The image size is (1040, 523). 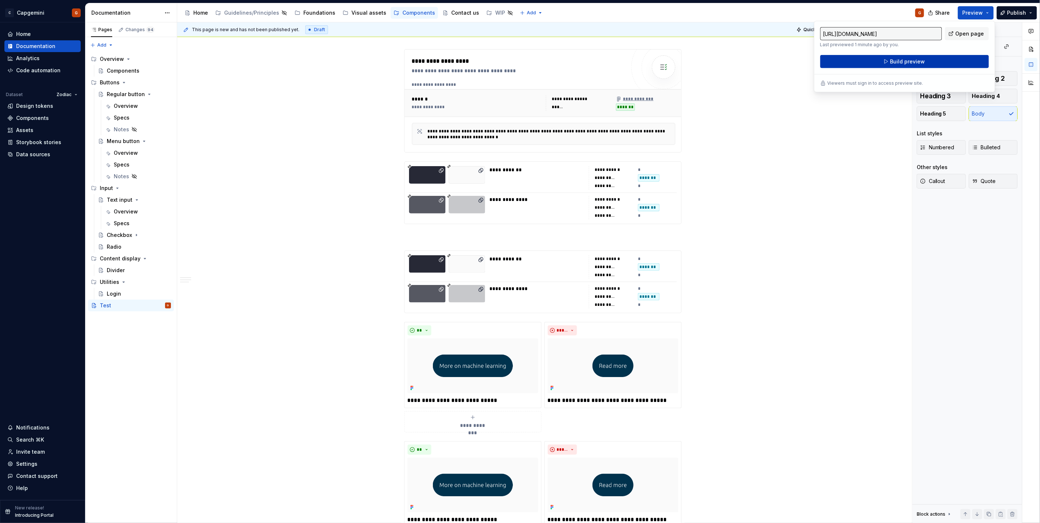 What do you see at coordinates (33, 155) in the screenshot?
I see `div: Data sources` at bounding box center [33, 155].